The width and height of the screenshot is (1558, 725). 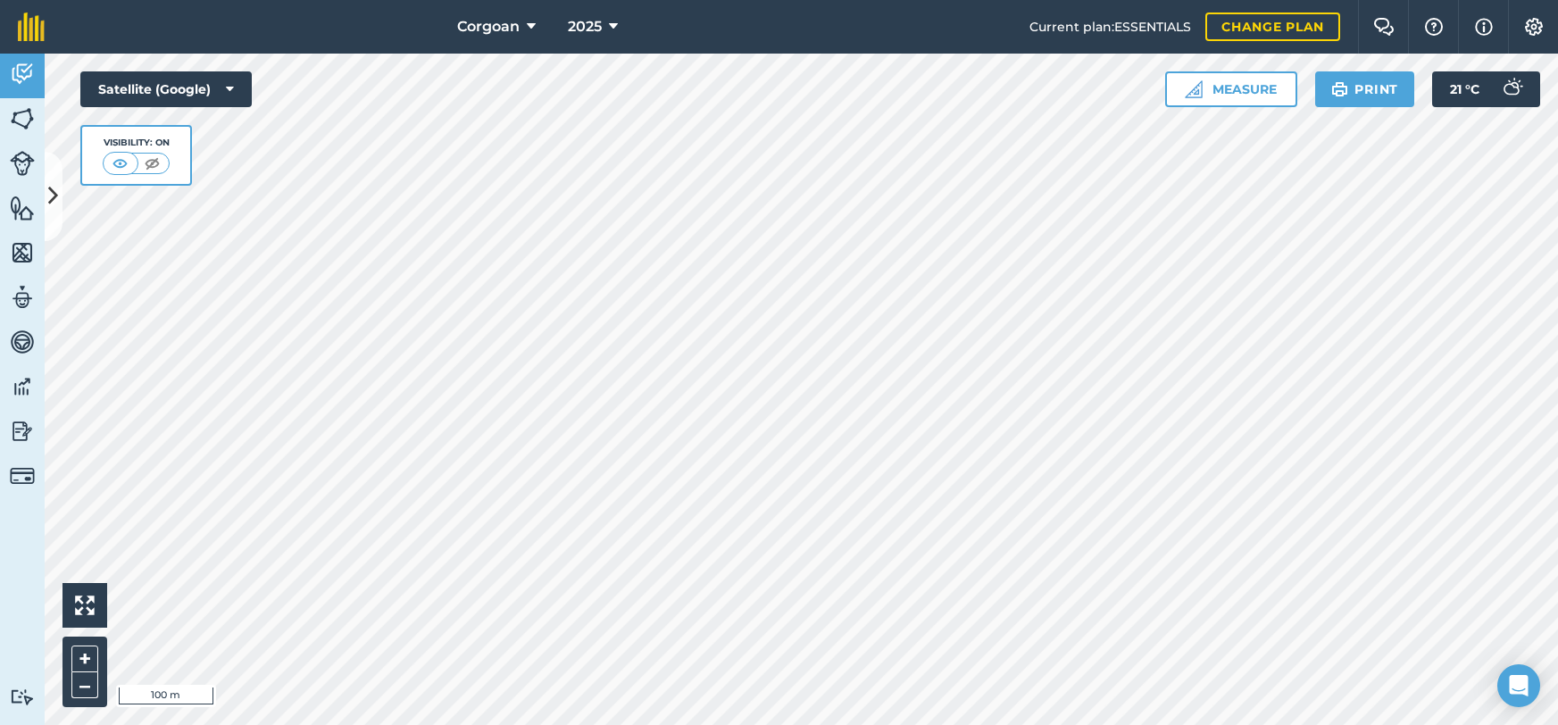 I want to click on img: A cog icon, so click(x=1534, y=27).